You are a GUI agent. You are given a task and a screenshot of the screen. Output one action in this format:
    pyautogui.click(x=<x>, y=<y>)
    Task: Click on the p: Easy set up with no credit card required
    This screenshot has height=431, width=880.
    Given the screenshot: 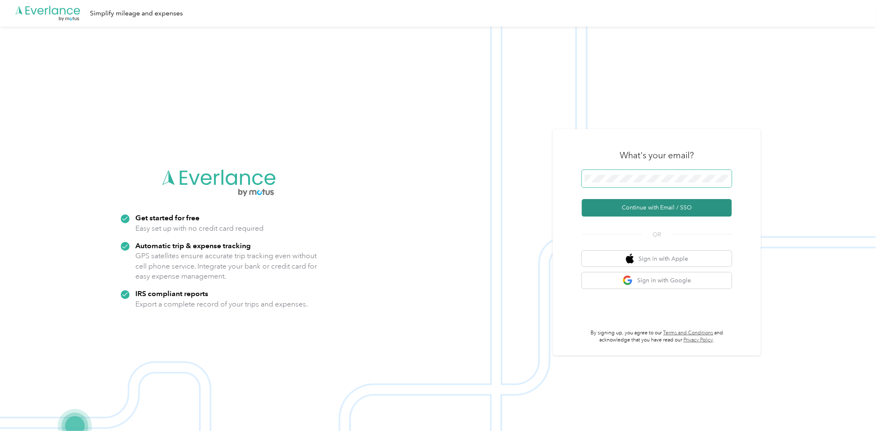 What is the action you would take?
    pyautogui.click(x=199, y=228)
    